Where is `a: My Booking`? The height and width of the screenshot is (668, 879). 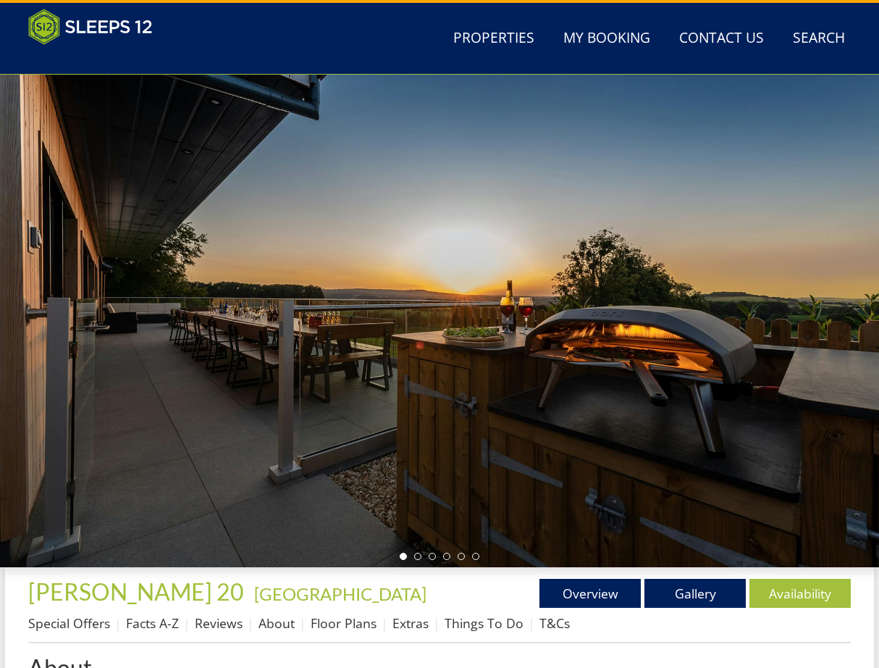 a: My Booking is located at coordinates (607, 38).